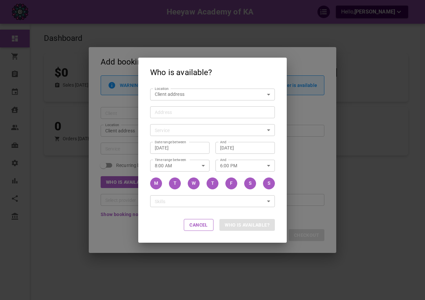  What do you see at coordinates (193, 183) in the screenshot?
I see `div: W` at bounding box center [193, 183].